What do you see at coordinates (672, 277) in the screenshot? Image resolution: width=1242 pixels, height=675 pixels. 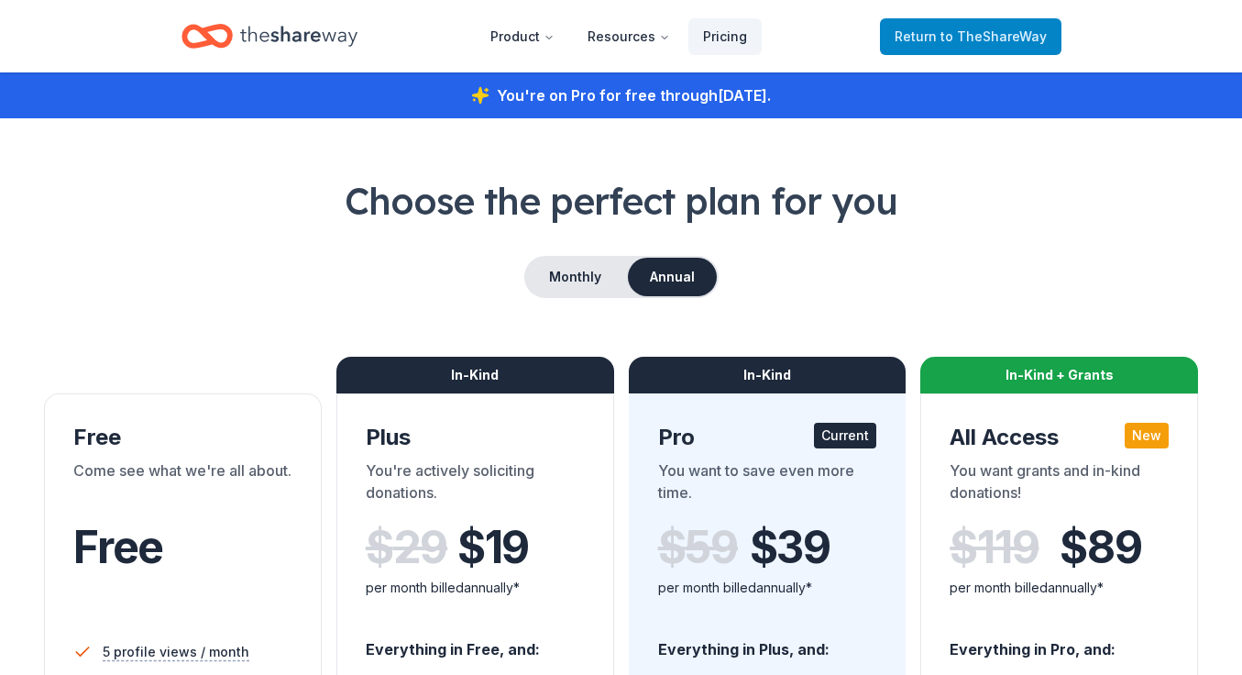 I see `button: Annual` at bounding box center [672, 277].